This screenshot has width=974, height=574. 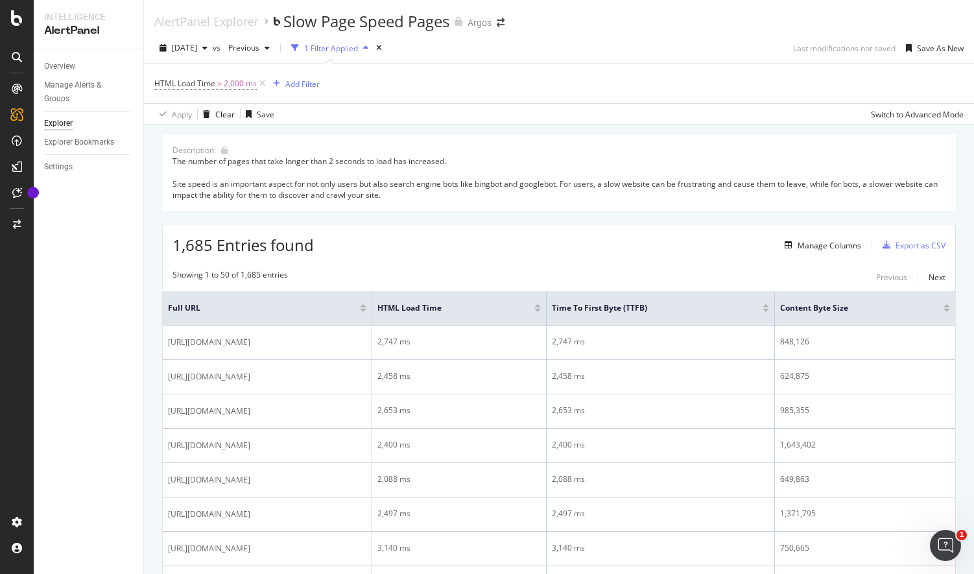 What do you see at coordinates (865, 342) in the screenshot?
I see `div: 848,126` at bounding box center [865, 342].